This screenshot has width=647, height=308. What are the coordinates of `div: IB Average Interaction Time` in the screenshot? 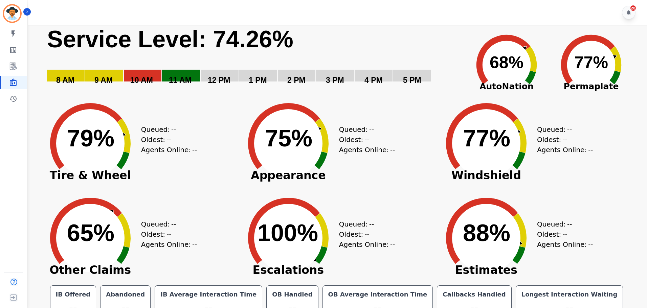 It's located at (208, 295).